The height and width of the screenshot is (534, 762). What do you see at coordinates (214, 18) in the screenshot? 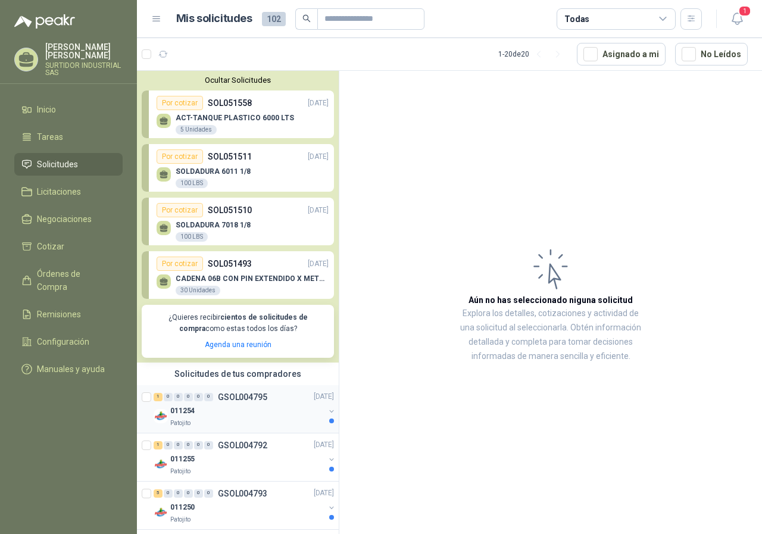
I see `h1: Mis solicitudes` at bounding box center [214, 18].